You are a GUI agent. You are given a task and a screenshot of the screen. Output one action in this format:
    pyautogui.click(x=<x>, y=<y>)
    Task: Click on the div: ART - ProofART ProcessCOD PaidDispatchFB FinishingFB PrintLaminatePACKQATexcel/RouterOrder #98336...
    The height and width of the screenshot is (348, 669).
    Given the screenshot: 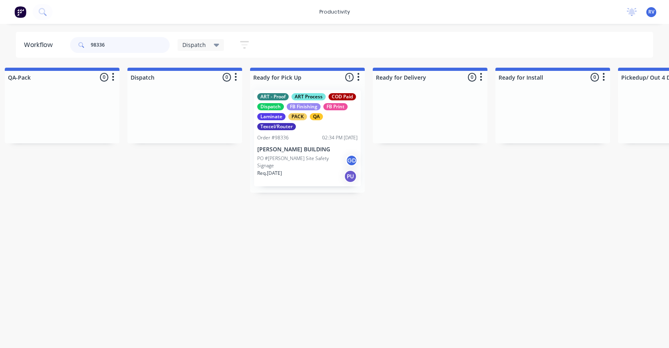 What is the action you would take?
    pyautogui.click(x=307, y=138)
    